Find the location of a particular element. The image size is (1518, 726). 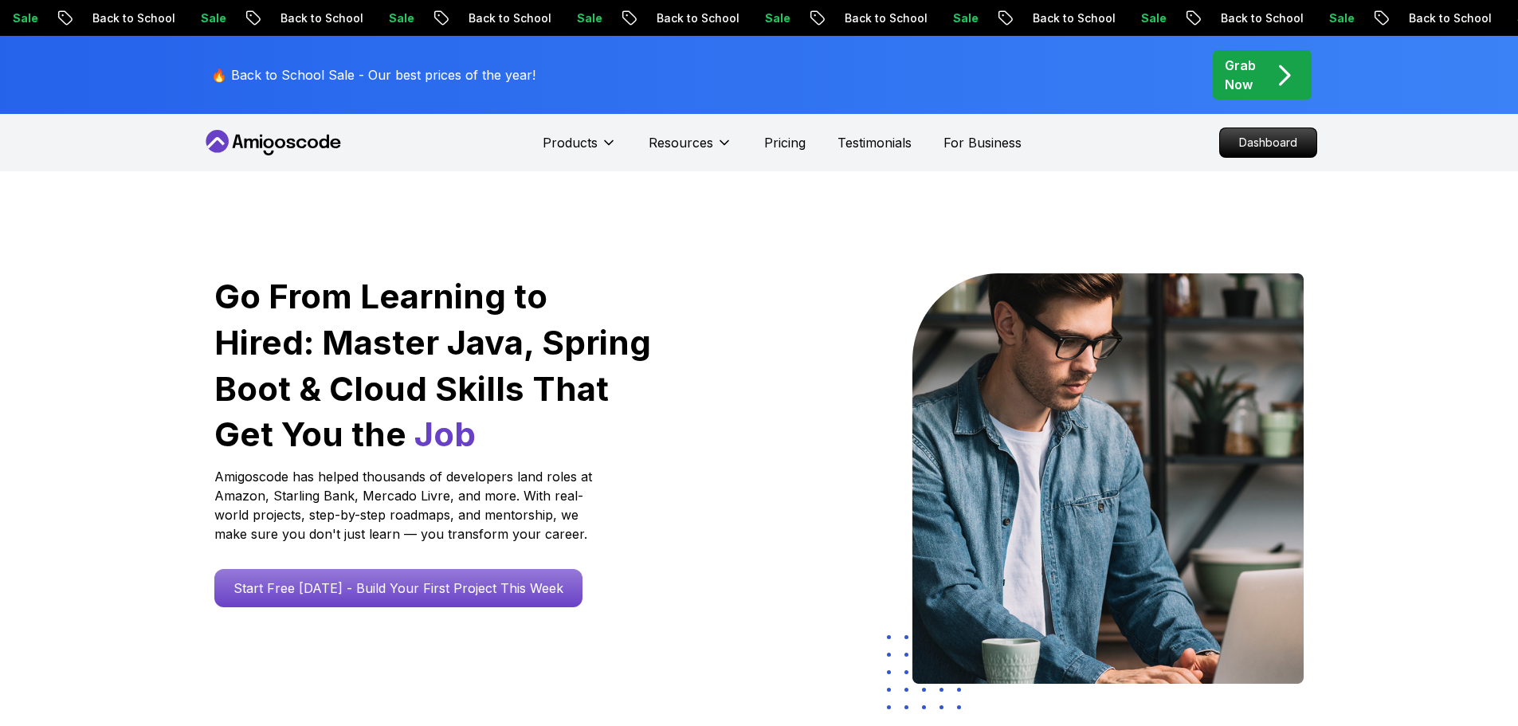

p: Dashboard is located at coordinates (1268, 143).